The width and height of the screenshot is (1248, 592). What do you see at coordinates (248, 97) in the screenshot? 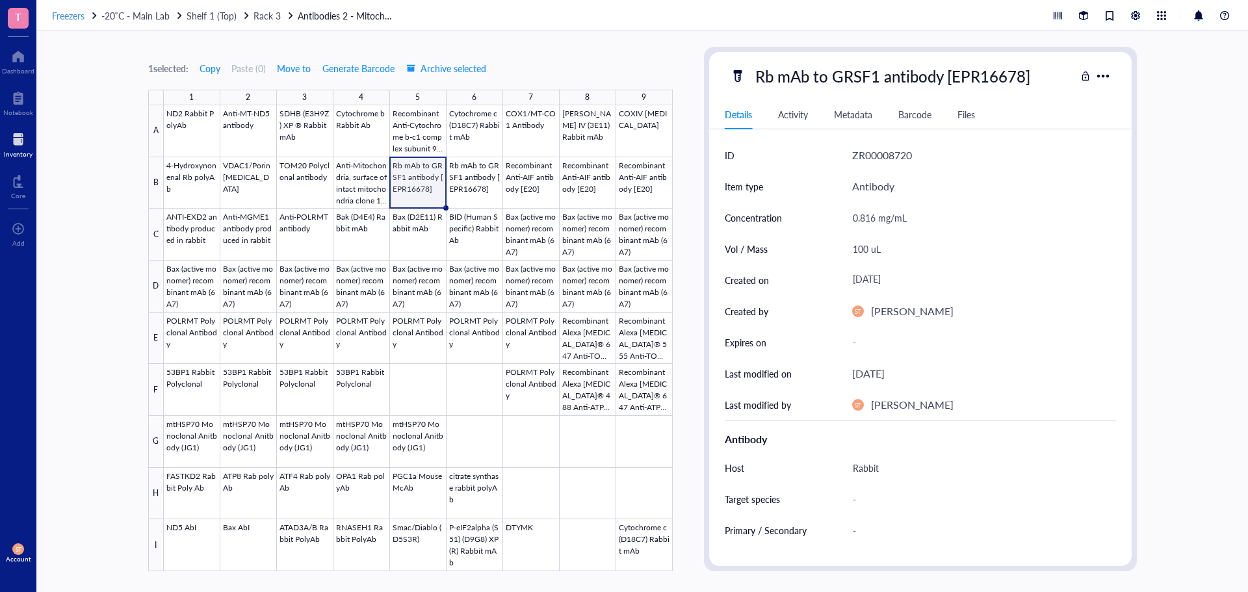
I see `div: 2` at bounding box center [248, 97].